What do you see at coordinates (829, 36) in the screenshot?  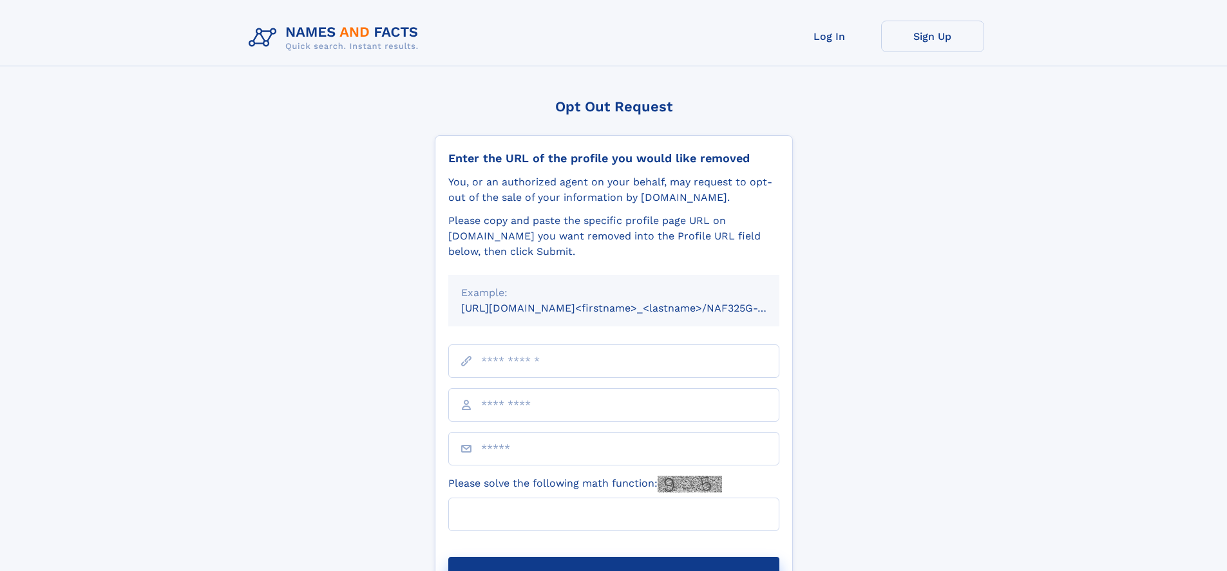 I see `a: Log In` at bounding box center [829, 36].